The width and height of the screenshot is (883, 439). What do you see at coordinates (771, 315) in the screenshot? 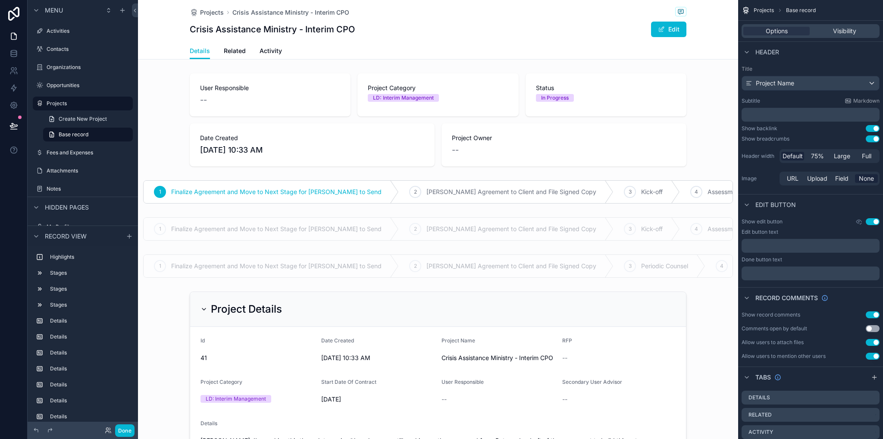
I see `div: Show record comments` at bounding box center [771, 315].